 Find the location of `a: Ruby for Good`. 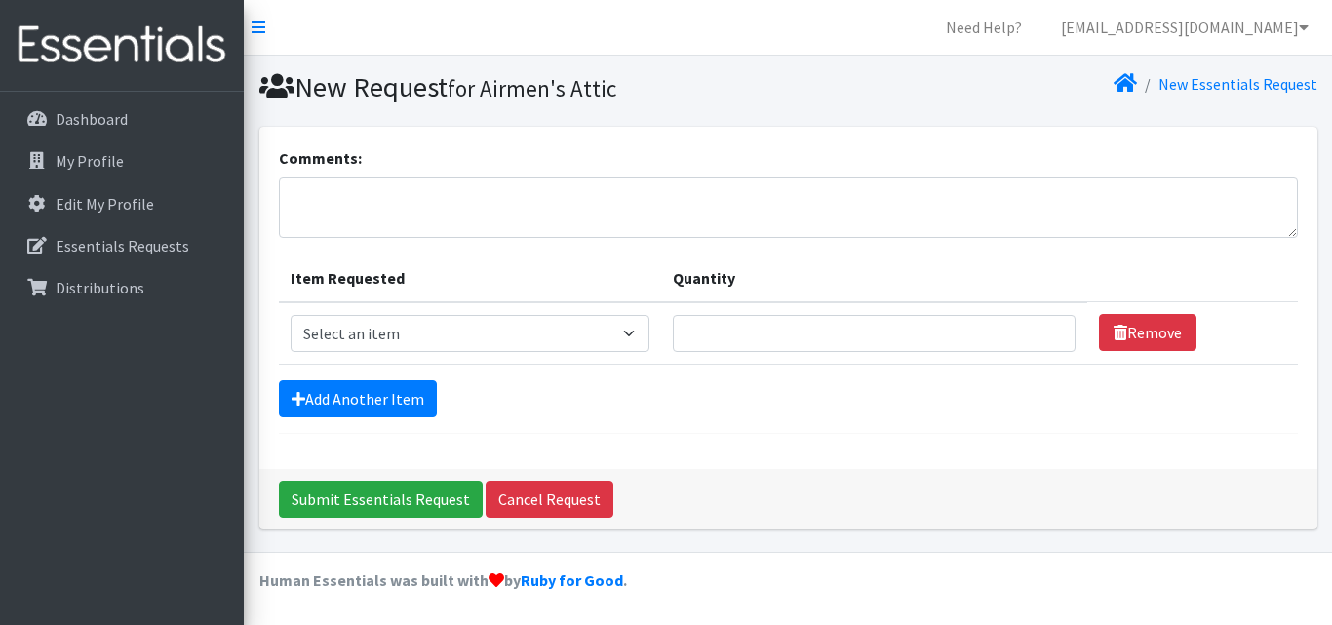

a: Ruby for Good is located at coordinates (572, 580).